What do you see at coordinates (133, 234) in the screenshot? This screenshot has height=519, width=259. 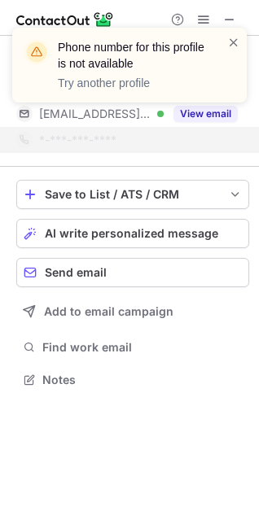 I see `button: AI write personalized message` at bounding box center [133, 234].